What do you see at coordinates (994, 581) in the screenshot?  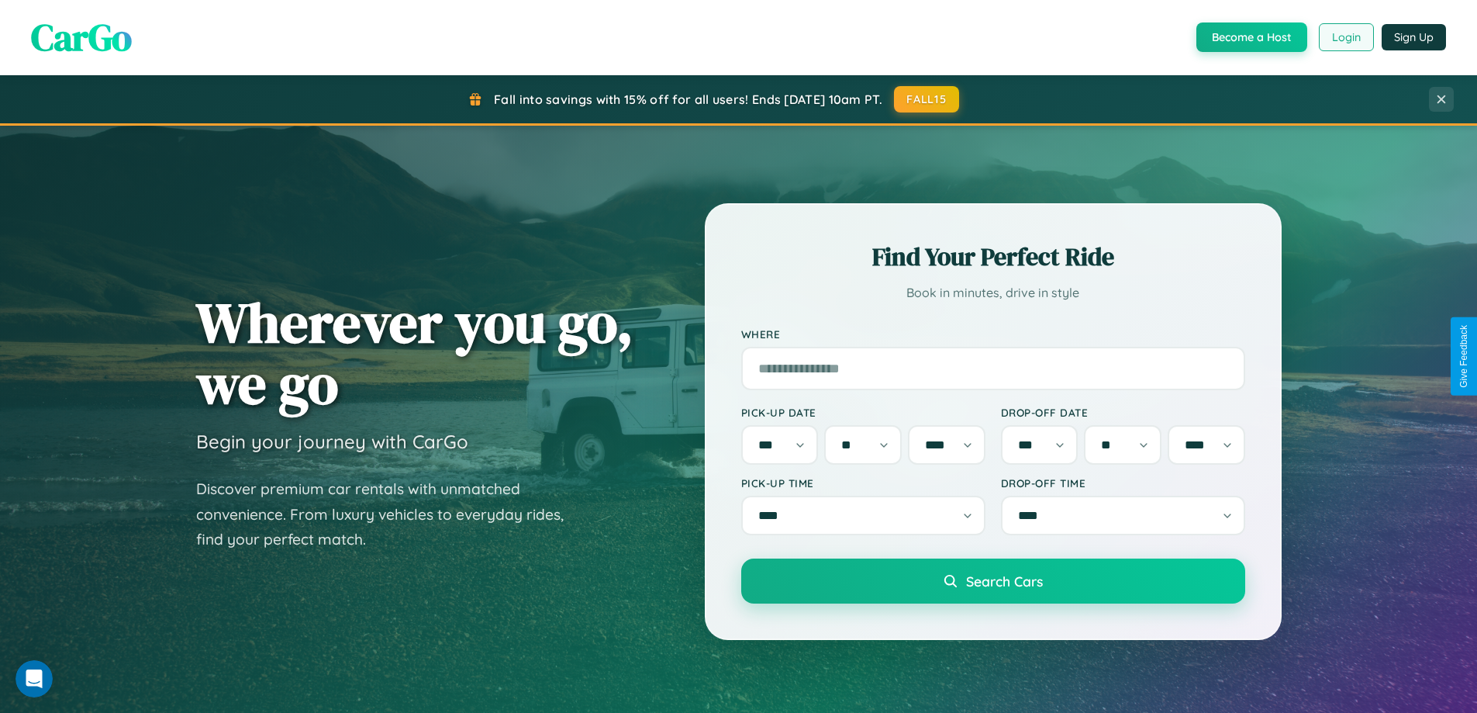 I see `button: Search Cars` at bounding box center [994, 581].